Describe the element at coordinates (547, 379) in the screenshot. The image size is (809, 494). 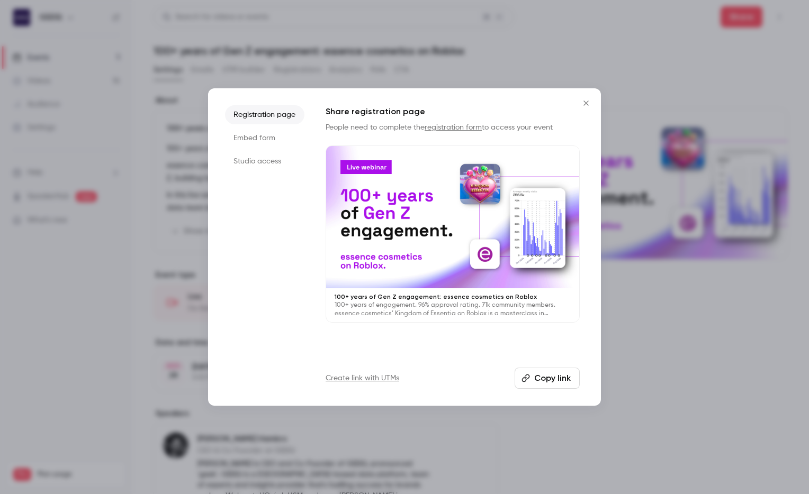
I see `button: Copy link` at that location.